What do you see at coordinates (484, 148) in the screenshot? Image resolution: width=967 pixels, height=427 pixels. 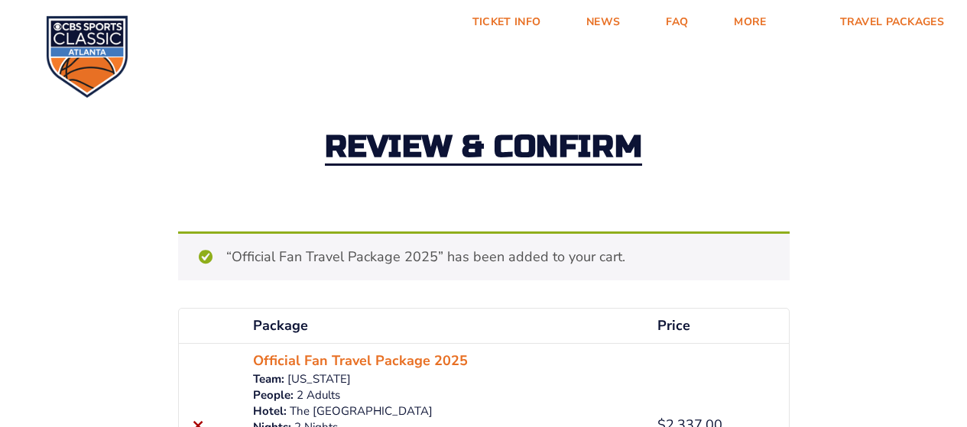 I see `h2: Review & Confirm` at bounding box center [484, 148].